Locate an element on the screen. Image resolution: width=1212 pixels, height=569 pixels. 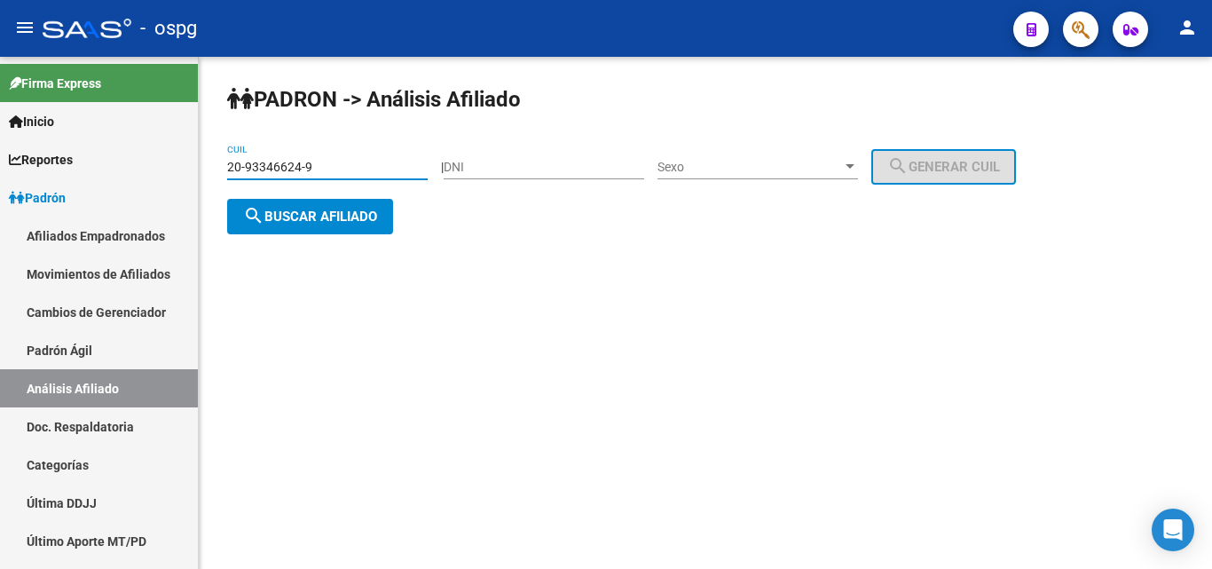
mat-icon: person is located at coordinates (1187, 28).